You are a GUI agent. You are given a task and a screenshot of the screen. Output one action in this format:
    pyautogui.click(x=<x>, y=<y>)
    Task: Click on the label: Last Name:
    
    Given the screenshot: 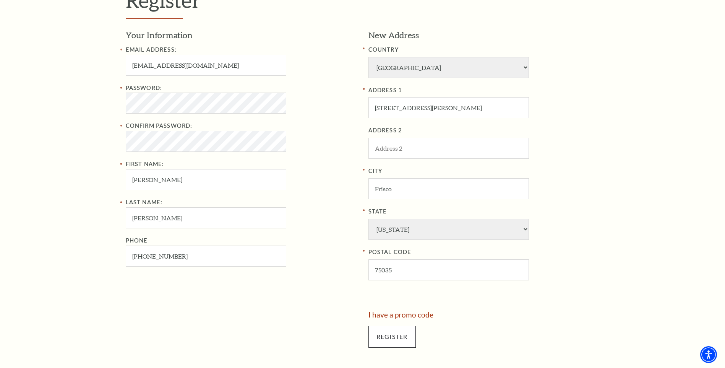 What is the action you would take?
    pyautogui.click(x=144, y=202)
    